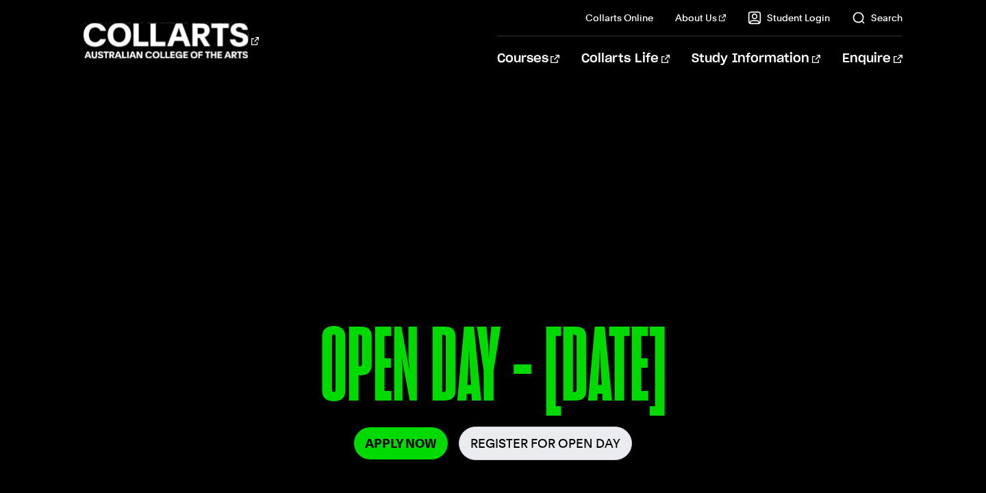  Describe the element at coordinates (789, 18) in the screenshot. I see `a: Student Login` at that location.